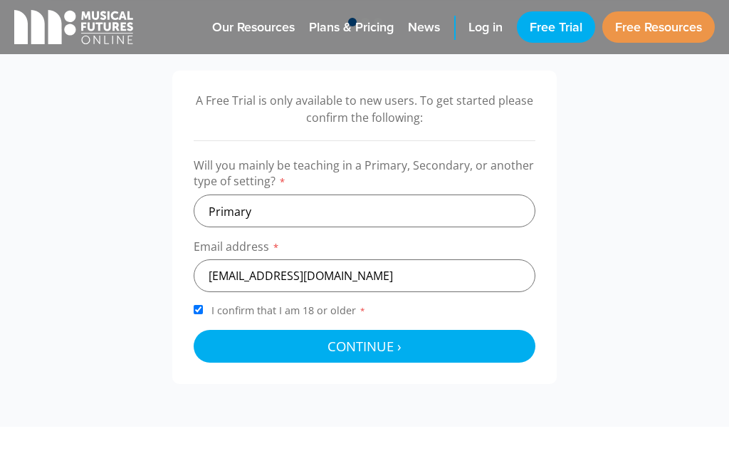 This screenshot has width=729, height=466. Describe the element at coordinates (486, 27) in the screenshot. I see `span: Log in` at that location.